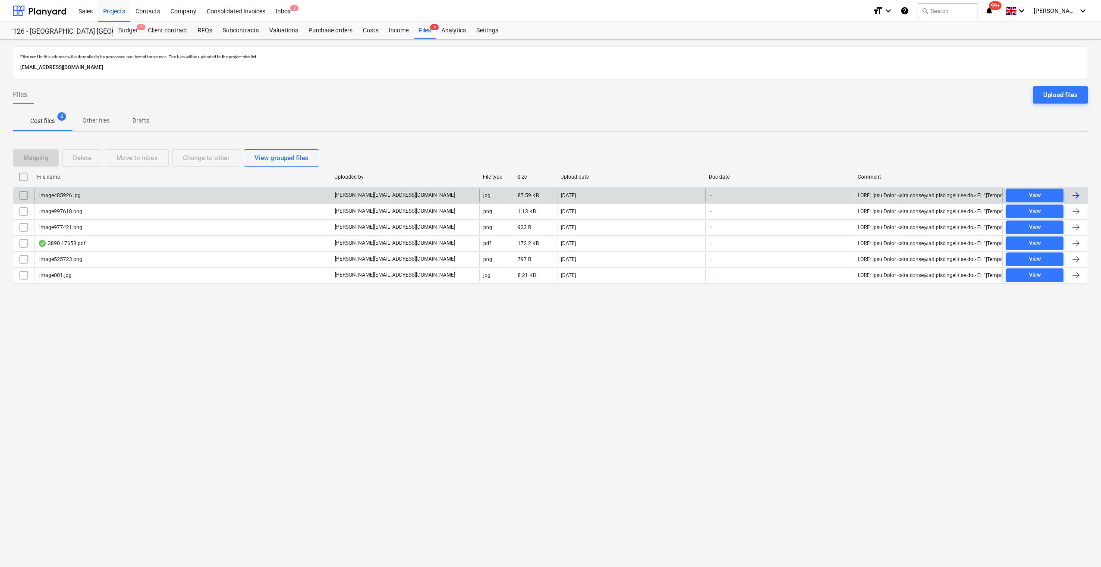  I want to click on span: search, so click(925, 11).